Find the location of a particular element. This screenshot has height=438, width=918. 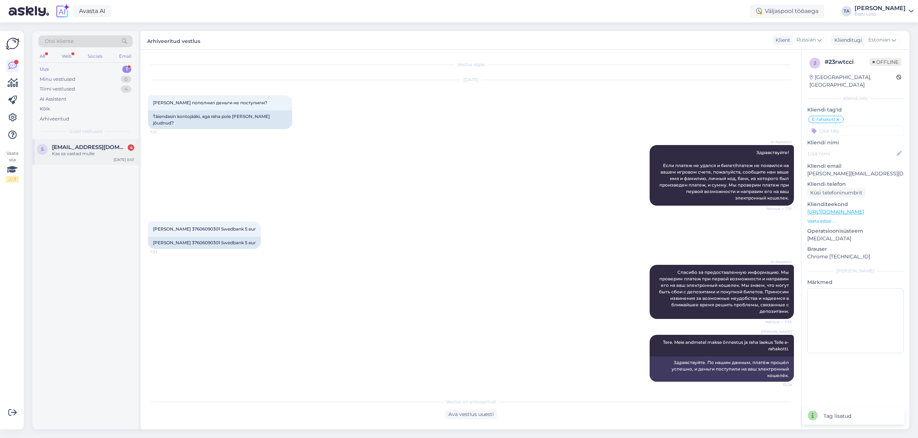

span: Nähtud ✓ 7:31 is located at coordinates (778, 208).